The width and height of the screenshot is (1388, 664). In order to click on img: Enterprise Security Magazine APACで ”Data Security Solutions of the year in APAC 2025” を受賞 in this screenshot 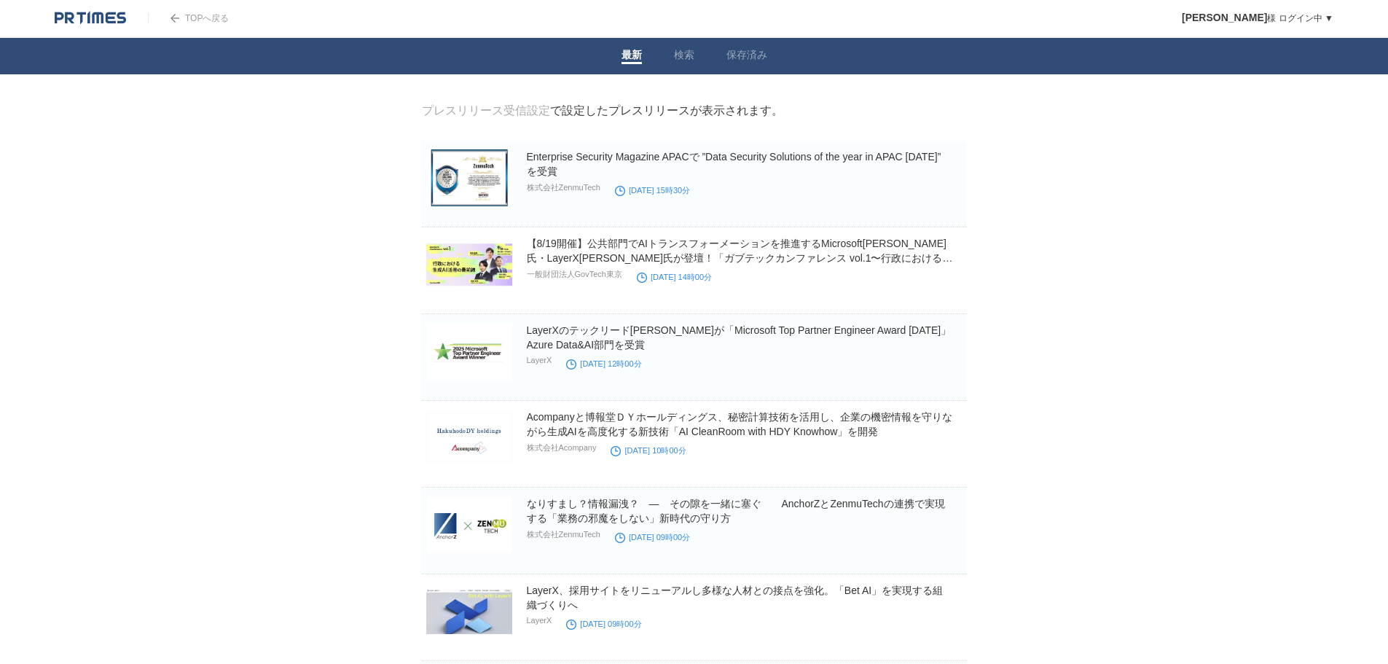, I will do `click(469, 178)`.